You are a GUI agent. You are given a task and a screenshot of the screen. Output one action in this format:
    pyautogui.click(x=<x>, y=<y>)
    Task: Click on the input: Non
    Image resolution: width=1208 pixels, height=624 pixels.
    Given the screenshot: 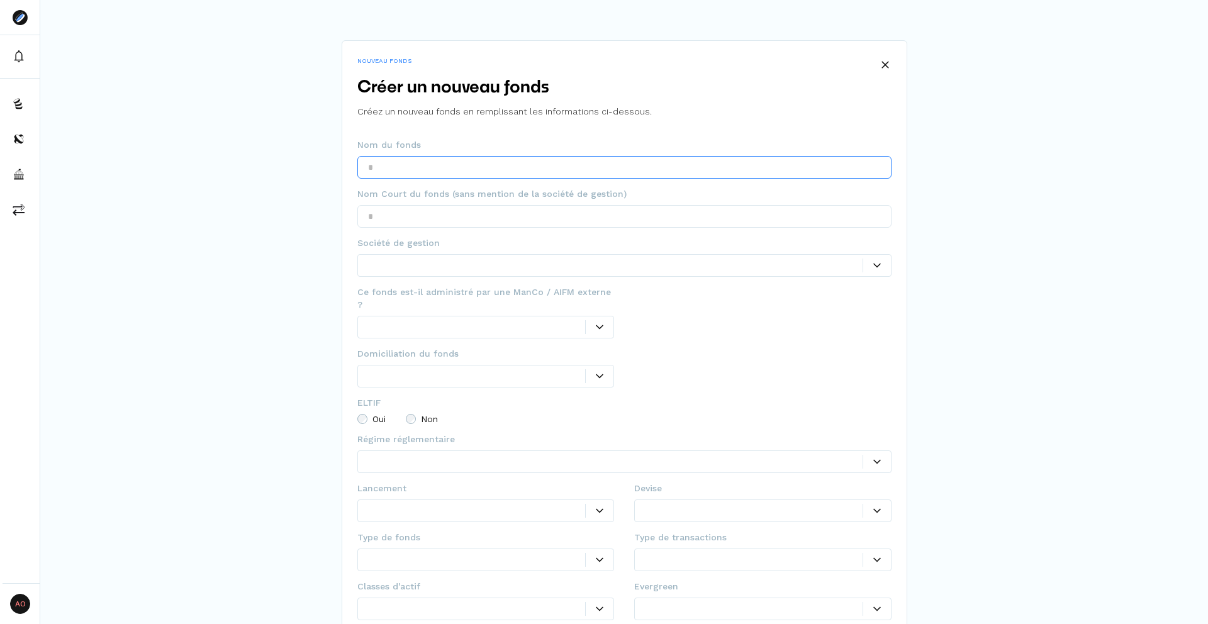 What is the action you would take?
    pyautogui.click(x=411, y=419)
    